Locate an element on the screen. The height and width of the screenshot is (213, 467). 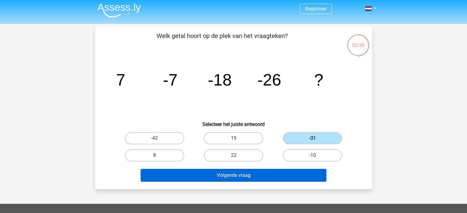
label: -42 is located at coordinates (154, 138).